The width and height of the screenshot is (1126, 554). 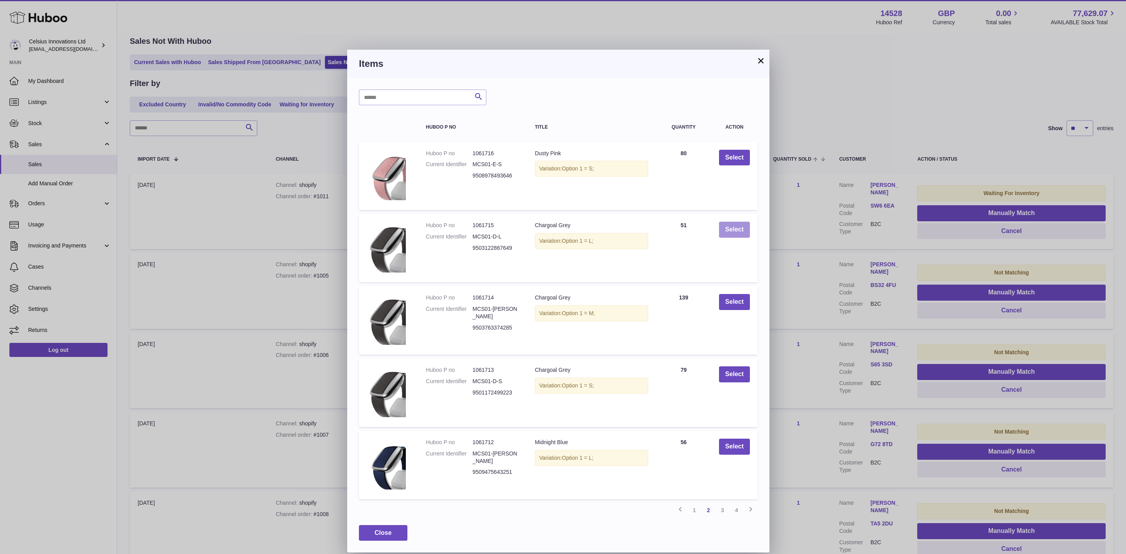 What do you see at coordinates (592, 153) in the screenshot?
I see `div: Dusty Pink` at bounding box center [592, 153].